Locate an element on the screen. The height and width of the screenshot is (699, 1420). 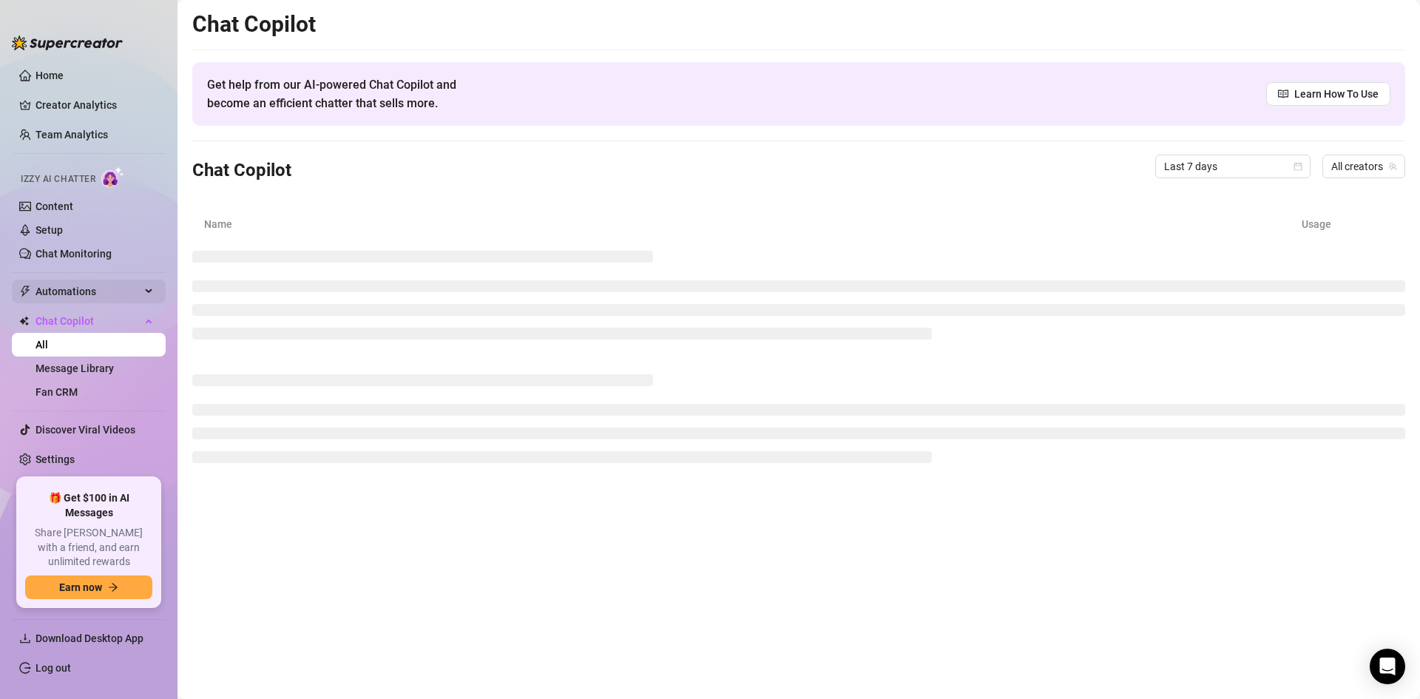
a: Home is located at coordinates (50, 75).